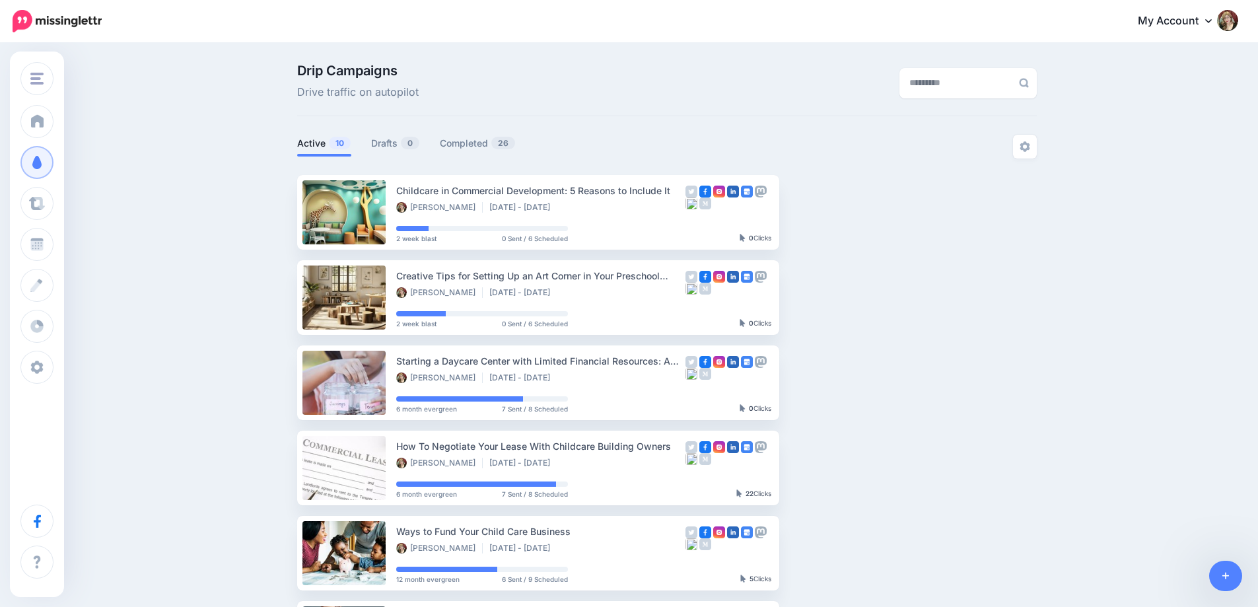 The width and height of the screenshot is (1258, 607). I want to click on img: Missinglettr, so click(57, 21).